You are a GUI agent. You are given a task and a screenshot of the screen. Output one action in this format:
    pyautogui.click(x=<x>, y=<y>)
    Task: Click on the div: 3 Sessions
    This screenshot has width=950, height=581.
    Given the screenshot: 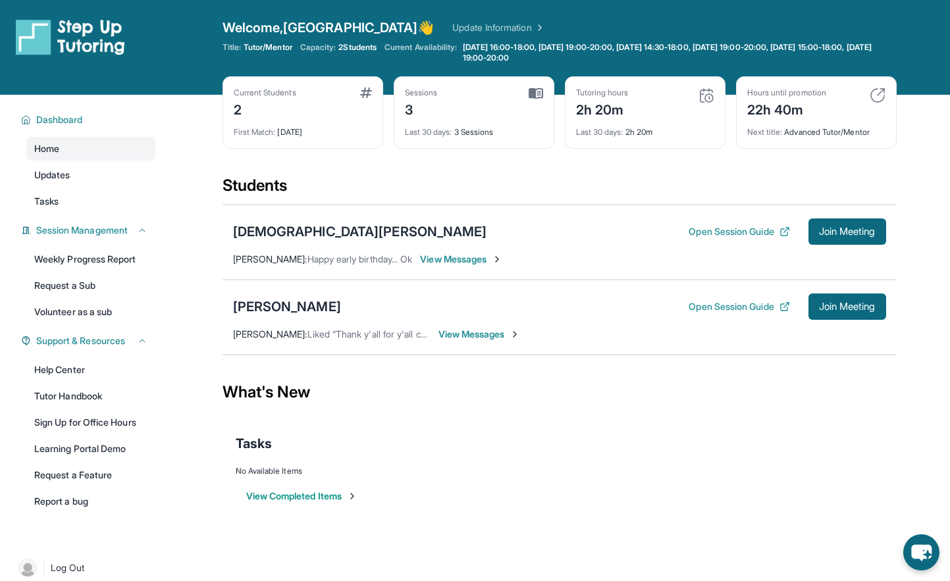 What is the action you would take?
    pyautogui.click(x=474, y=128)
    